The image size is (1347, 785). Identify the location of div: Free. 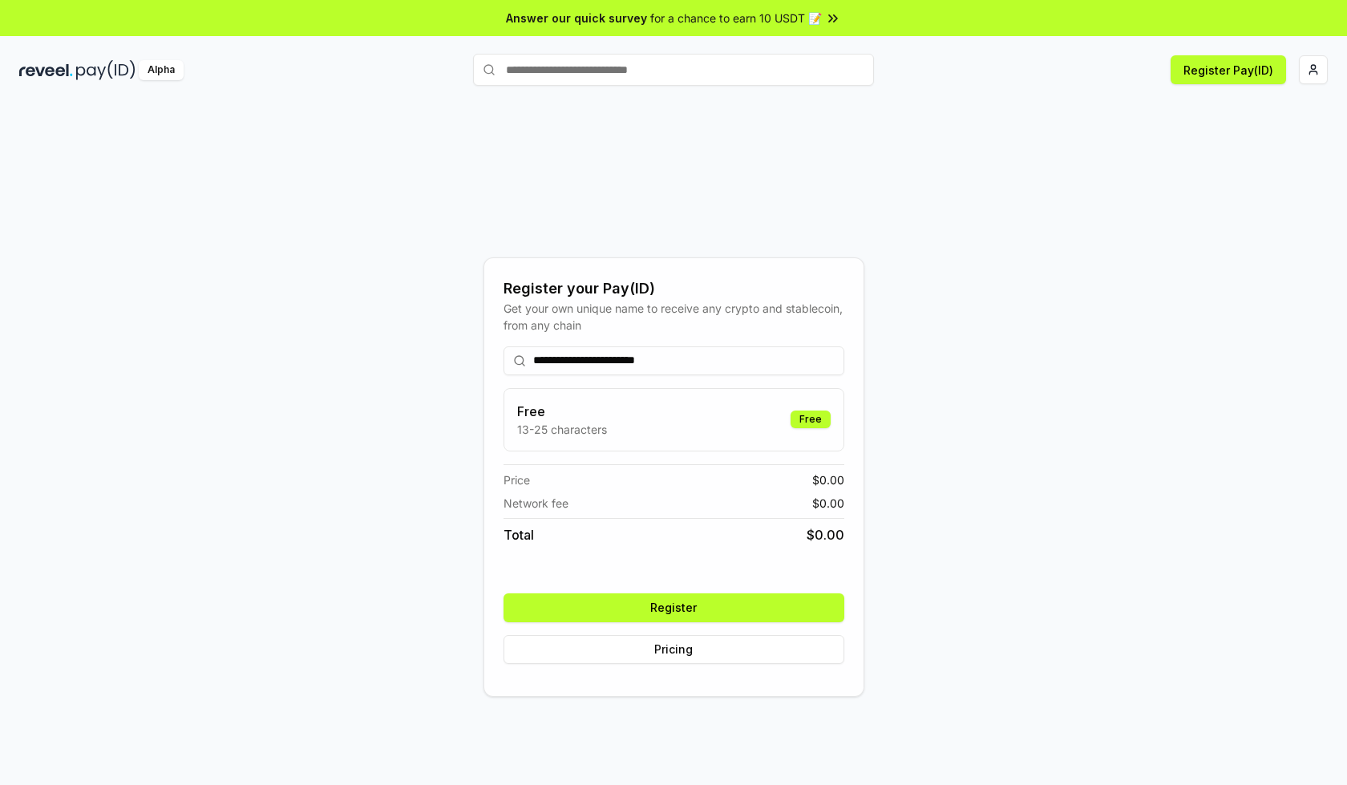
(810, 419).